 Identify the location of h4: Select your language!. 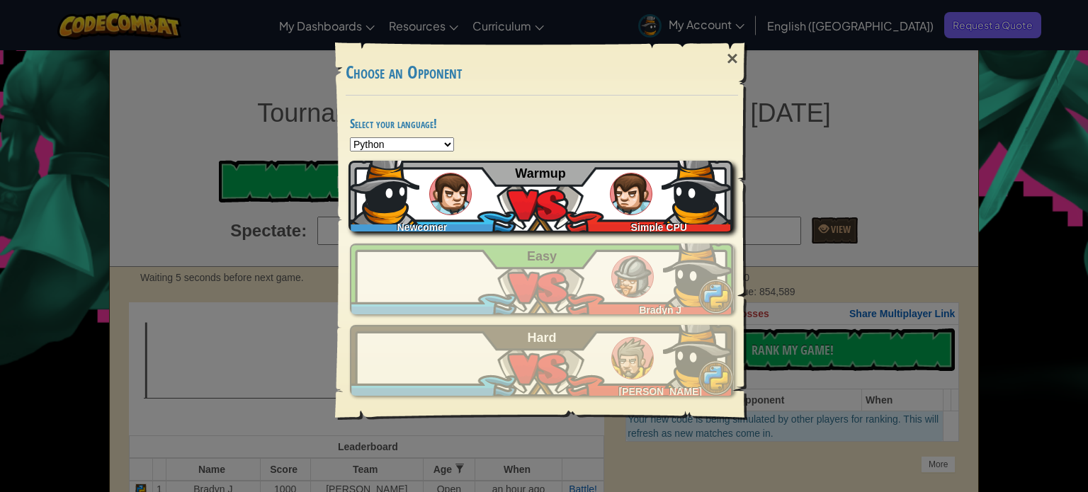
(542, 123).